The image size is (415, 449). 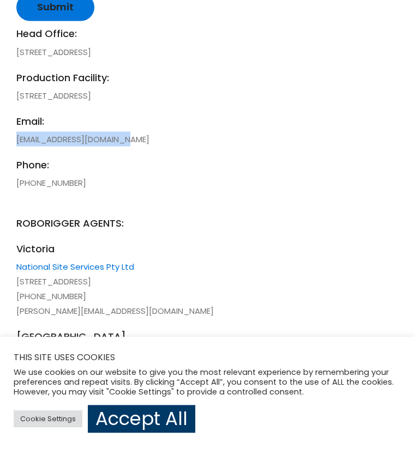 I want to click on a: Accept All, so click(x=141, y=419).